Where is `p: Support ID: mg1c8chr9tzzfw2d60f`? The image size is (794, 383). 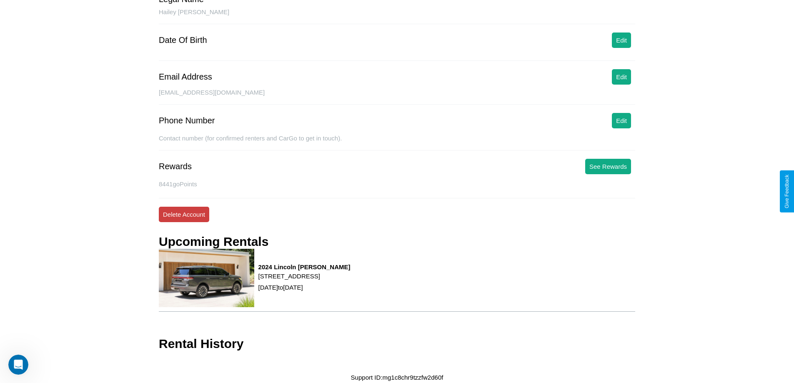
p: Support ID: mg1c8chr9tzzfw2d60f is located at coordinates (397, 377).